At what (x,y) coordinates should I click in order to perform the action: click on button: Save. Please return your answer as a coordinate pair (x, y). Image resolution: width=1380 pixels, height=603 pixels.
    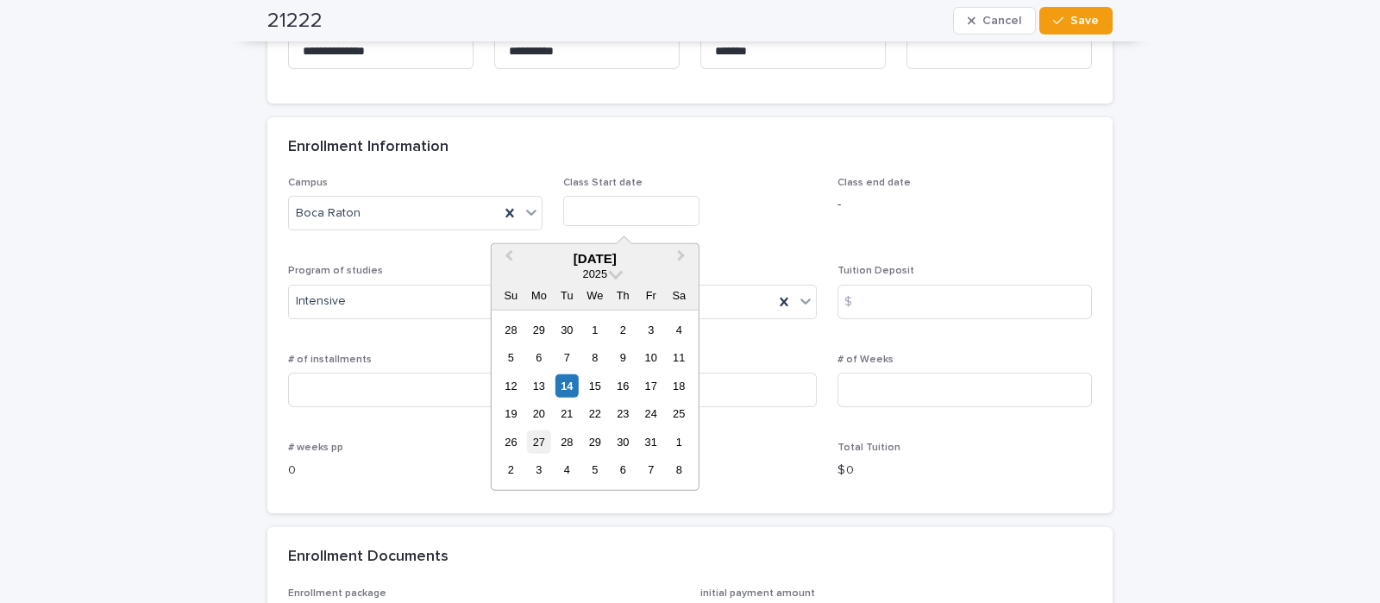
    Looking at the image, I should click on (1076, 21).